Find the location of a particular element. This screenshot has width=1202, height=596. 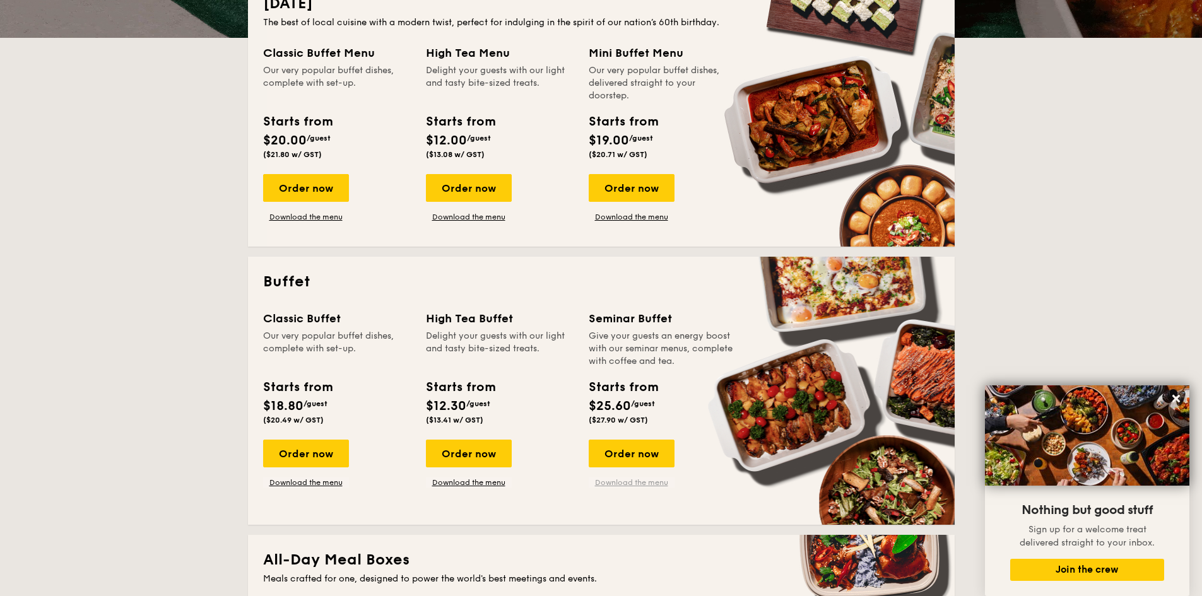

span: ($27.90 w/ GST) is located at coordinates (618, 420).